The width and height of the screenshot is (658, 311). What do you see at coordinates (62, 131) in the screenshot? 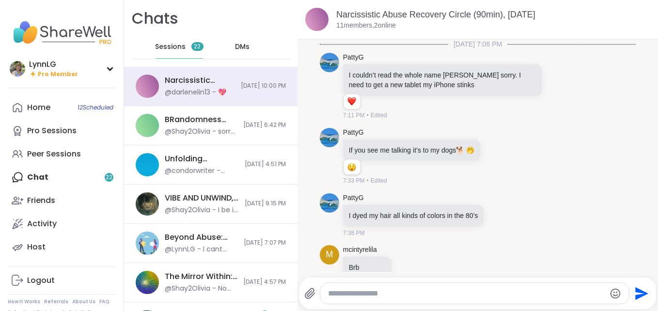
I see `a: Pro Sessions` at bounding box center [62, 131].